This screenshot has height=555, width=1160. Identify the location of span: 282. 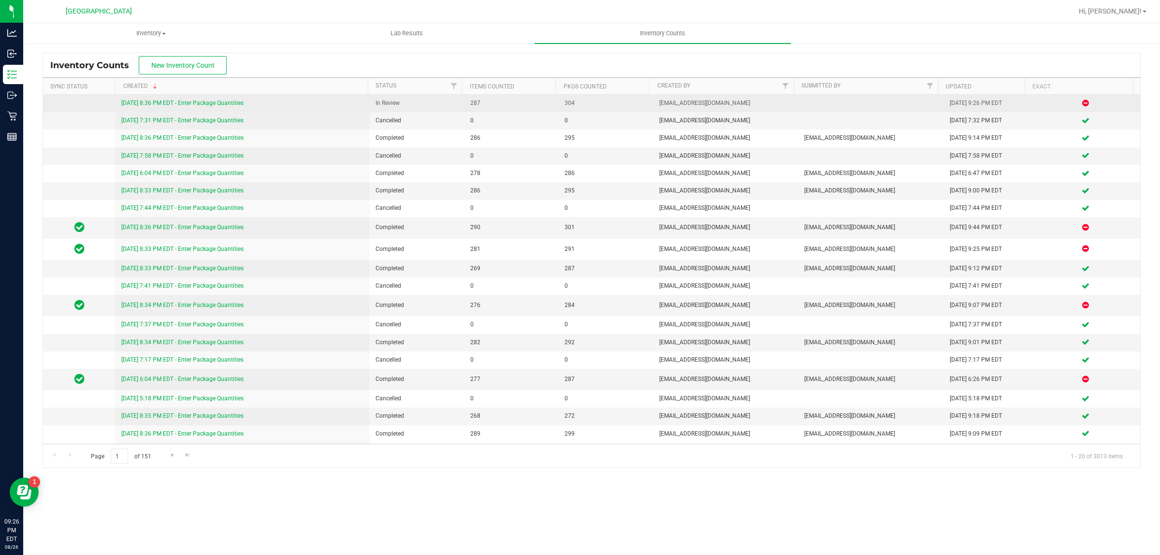
(511, 342).